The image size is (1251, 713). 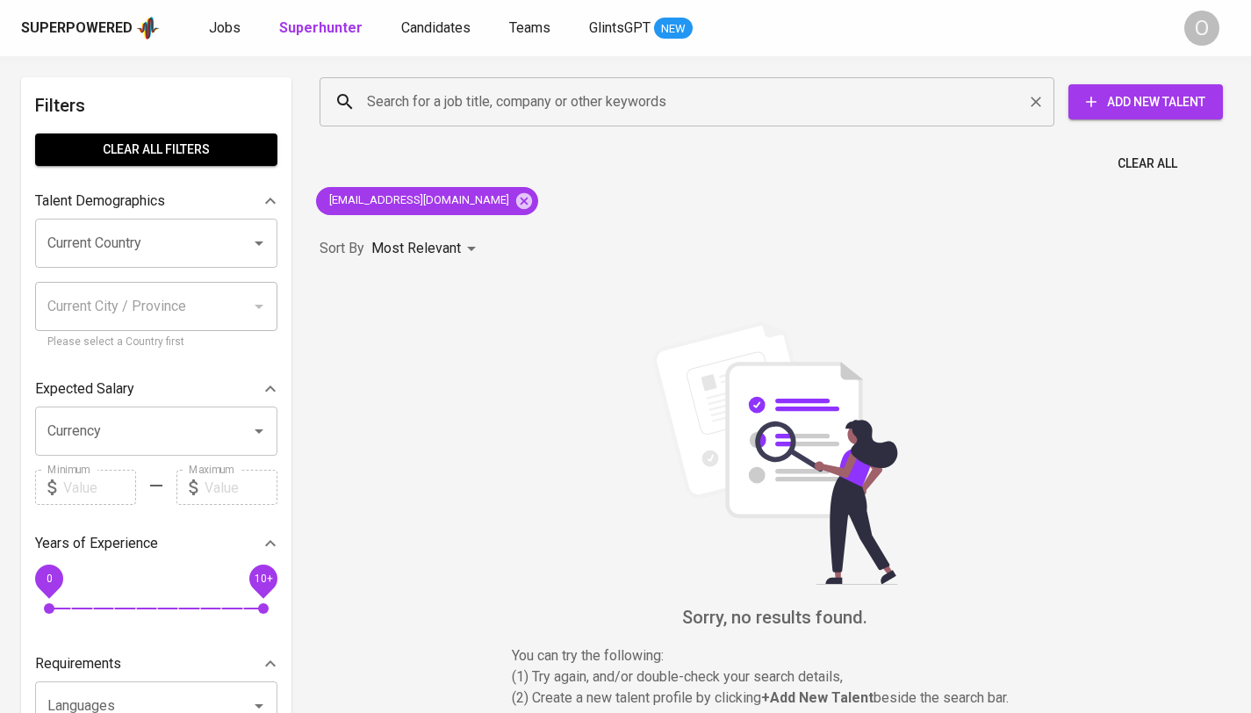 What do you see at coordinates (529, 27) in the screenshot?
I see `span: Teams` at bounding box center [529, 27].